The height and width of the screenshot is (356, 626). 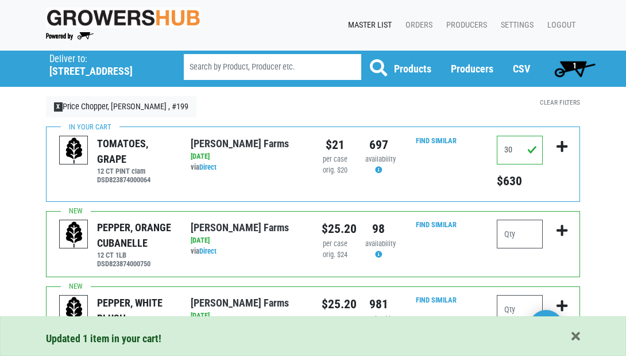 What do you see at coordinates (102, 59) in the screenshot?
I see `p: Deliver to:` at bounding box center [102, 59].